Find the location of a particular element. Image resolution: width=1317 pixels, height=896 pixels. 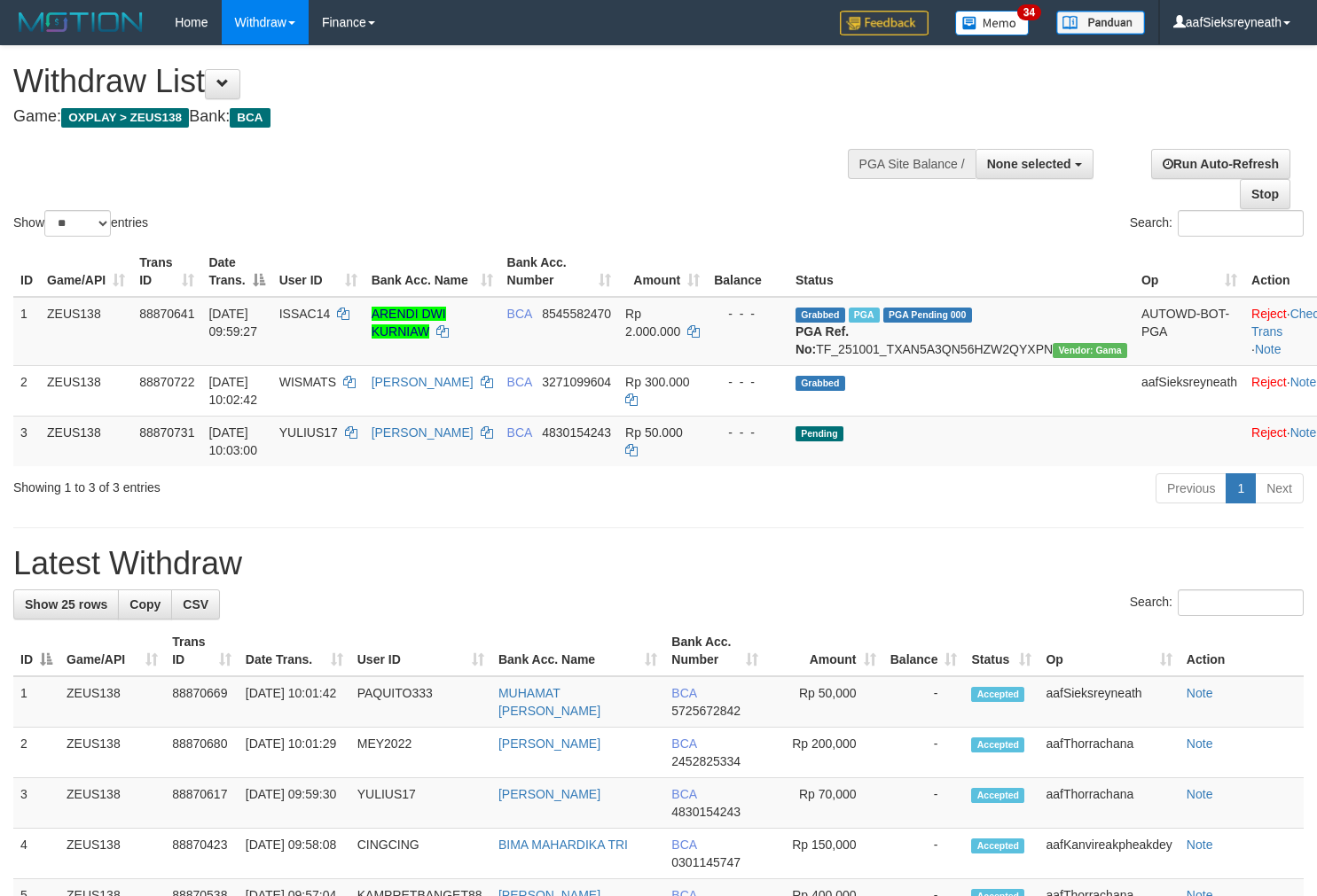

span: Marked by aafnoeunsreypich is located at coordinates (864, 315).